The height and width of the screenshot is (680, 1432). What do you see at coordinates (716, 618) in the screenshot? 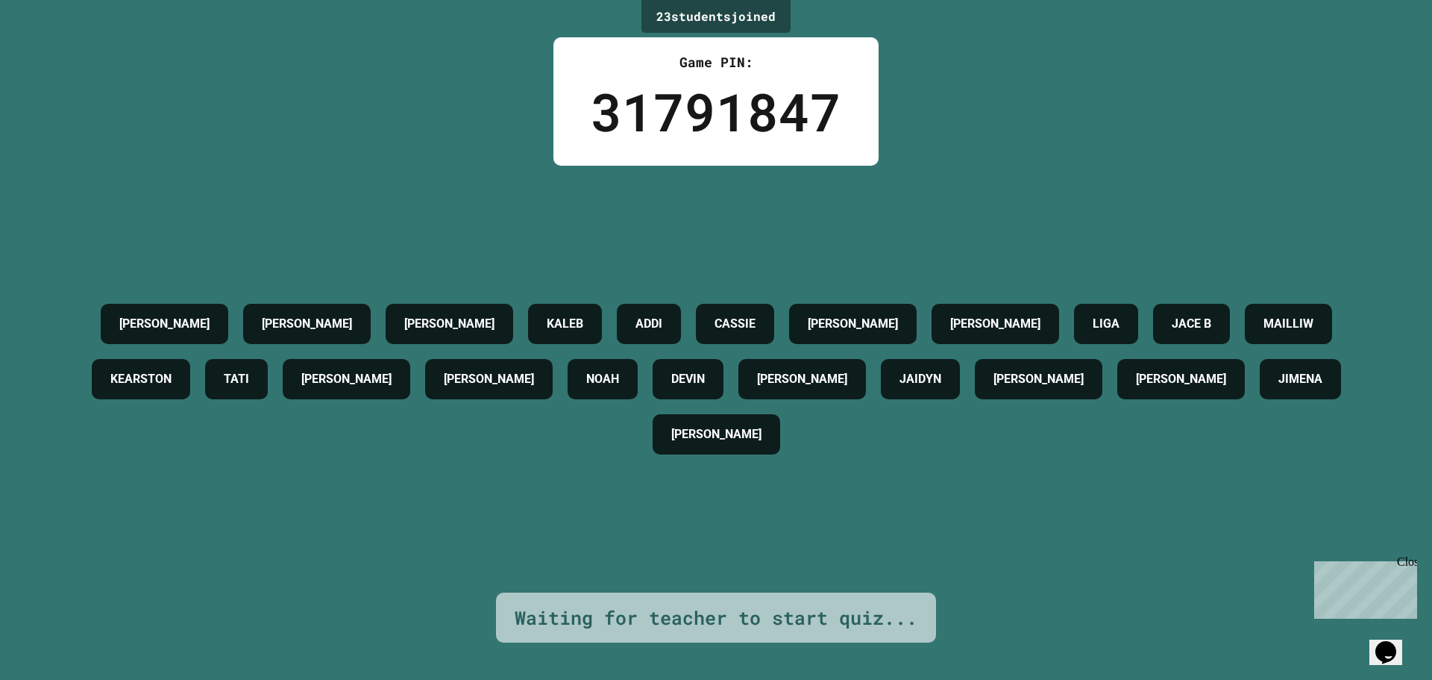
I see `div: Waiting for teacher to start quiz...` at bounding box center [716, 618].